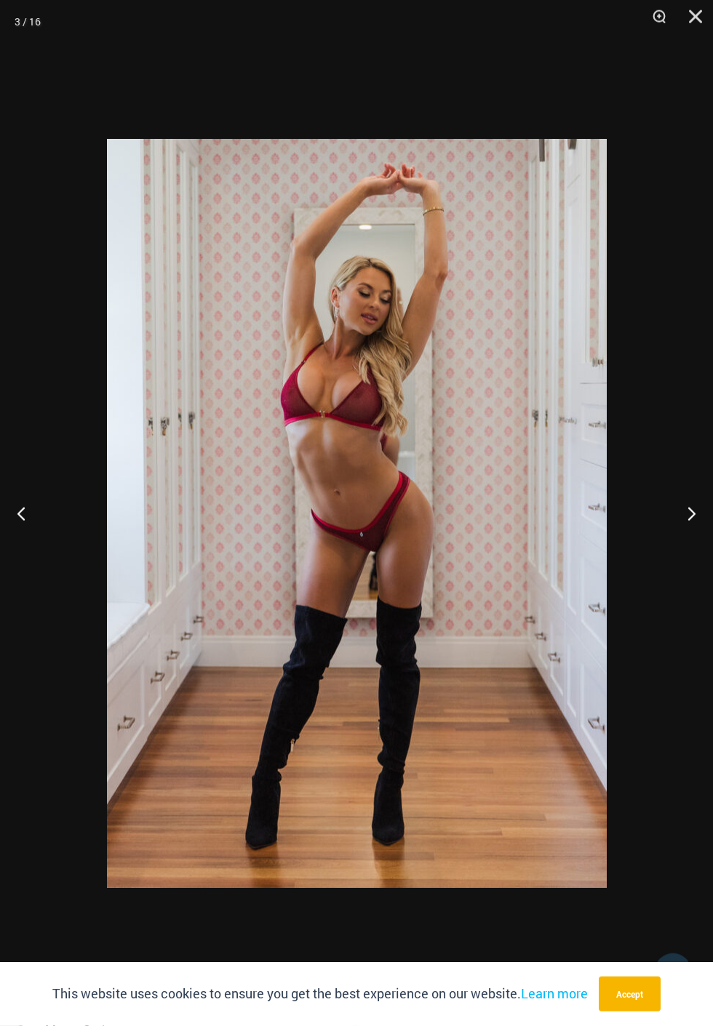 Image resolution: width=713 pixels, height=1026 pixels. What do you see at coordinates (320, 994) in the screenshot?
I see `p: This website uses cookies to ensure you get the best experience on our website.` at bounding box center [320, 994].